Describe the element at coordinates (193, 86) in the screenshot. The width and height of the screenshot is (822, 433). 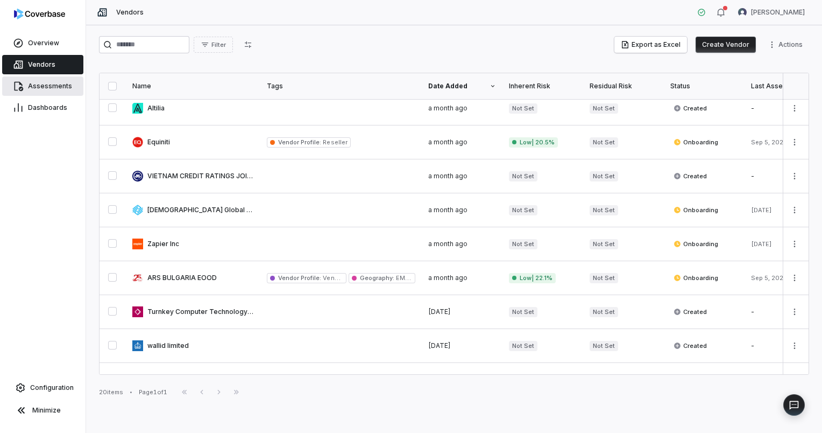
I see `div: Name` at that location.